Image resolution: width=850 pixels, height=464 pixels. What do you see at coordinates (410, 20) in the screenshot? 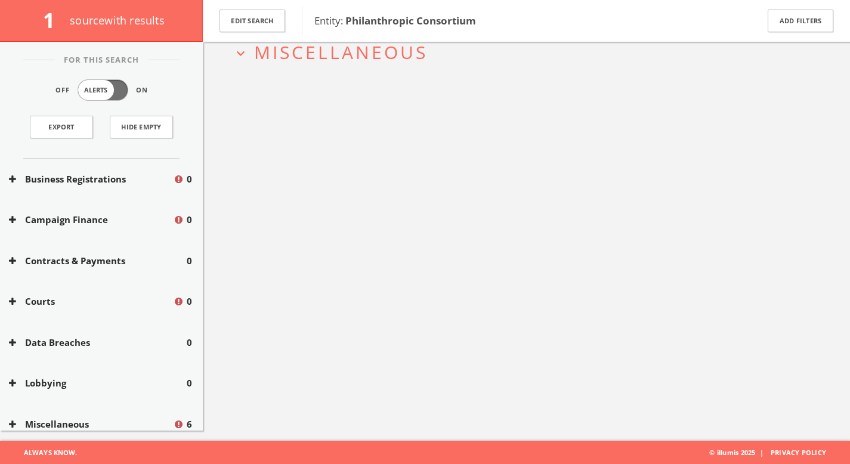
I see `b: Philanthropic Consortium` at bounding box center [410, 20].